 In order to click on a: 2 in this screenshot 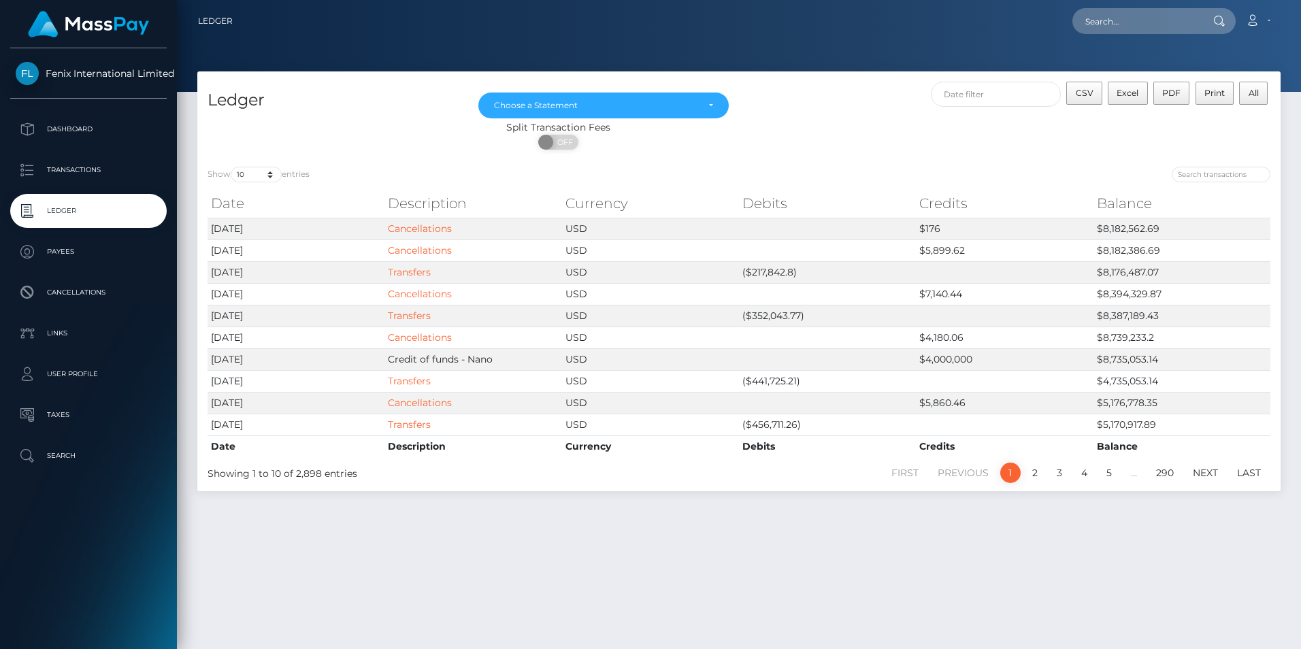, I will do `click(1035, 473)`.